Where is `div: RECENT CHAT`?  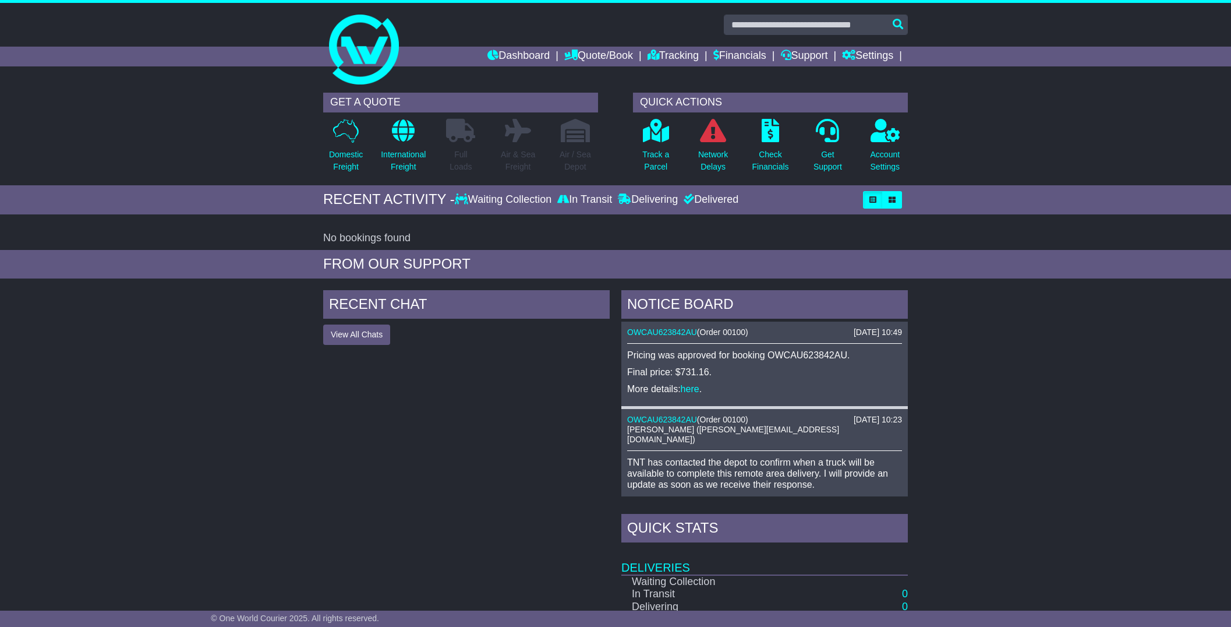
div: RECENT CHAT is located at coordinates (466, 306).